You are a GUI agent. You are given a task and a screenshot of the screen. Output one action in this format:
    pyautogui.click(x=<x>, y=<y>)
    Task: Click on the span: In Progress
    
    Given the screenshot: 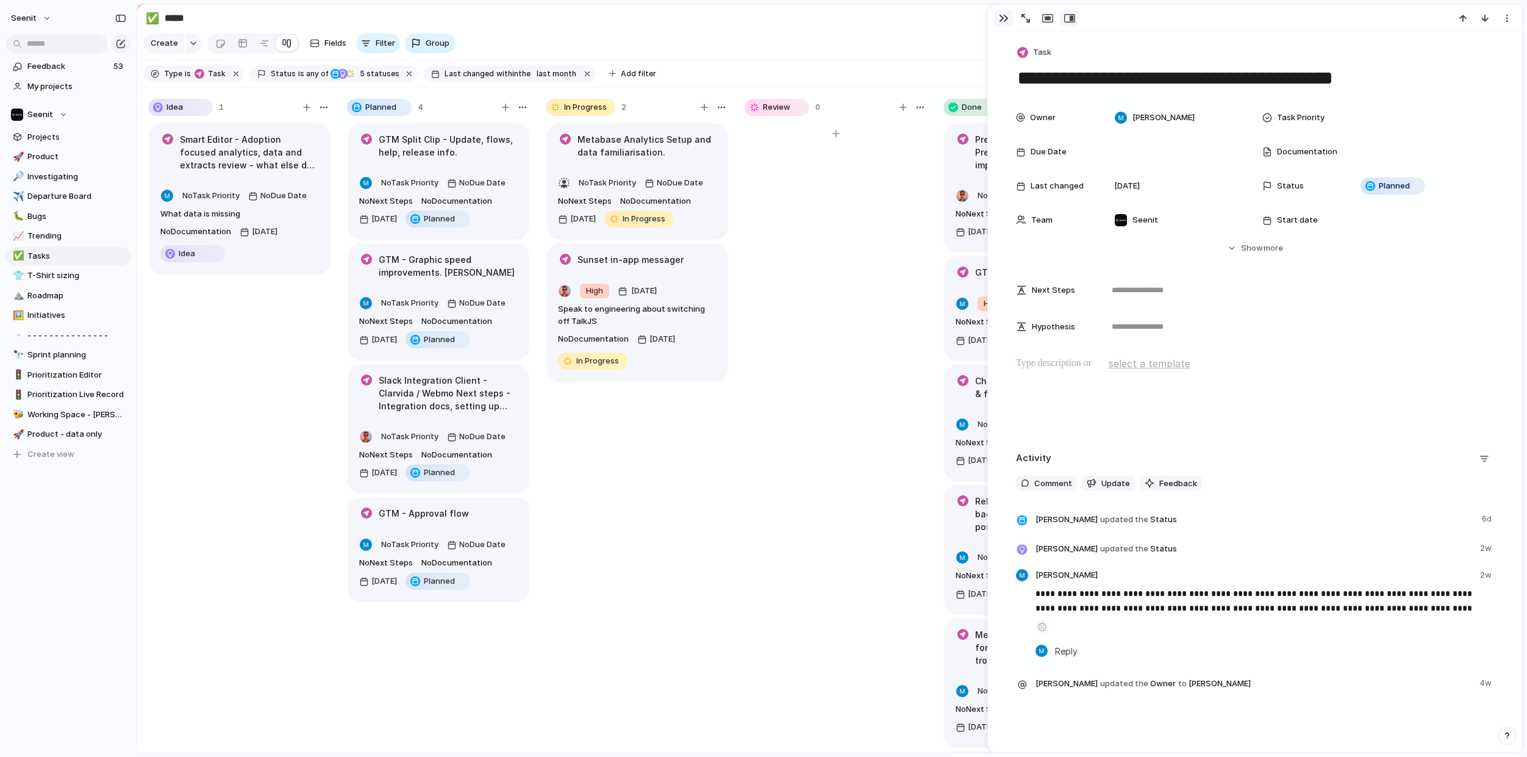 What is the action you would take?
    pyautogui.click(x=597, y=361)
    